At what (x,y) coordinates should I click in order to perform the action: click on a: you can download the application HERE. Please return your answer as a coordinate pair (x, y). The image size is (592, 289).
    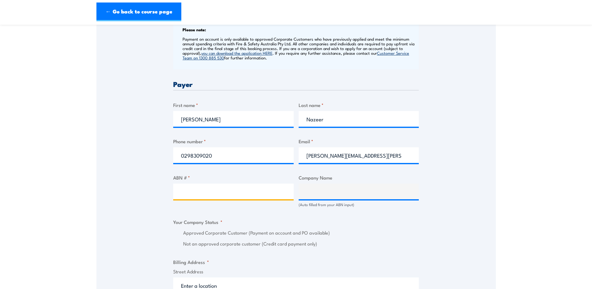
    Looking at the image, I should click on (237, 53).